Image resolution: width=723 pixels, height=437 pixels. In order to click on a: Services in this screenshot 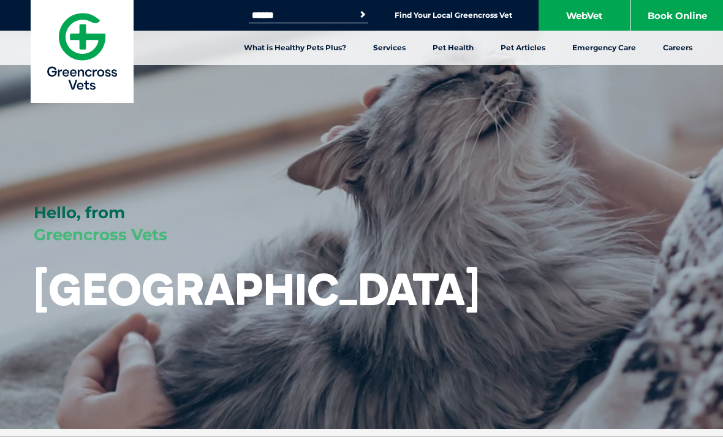, I will do `click(389, 48)`.